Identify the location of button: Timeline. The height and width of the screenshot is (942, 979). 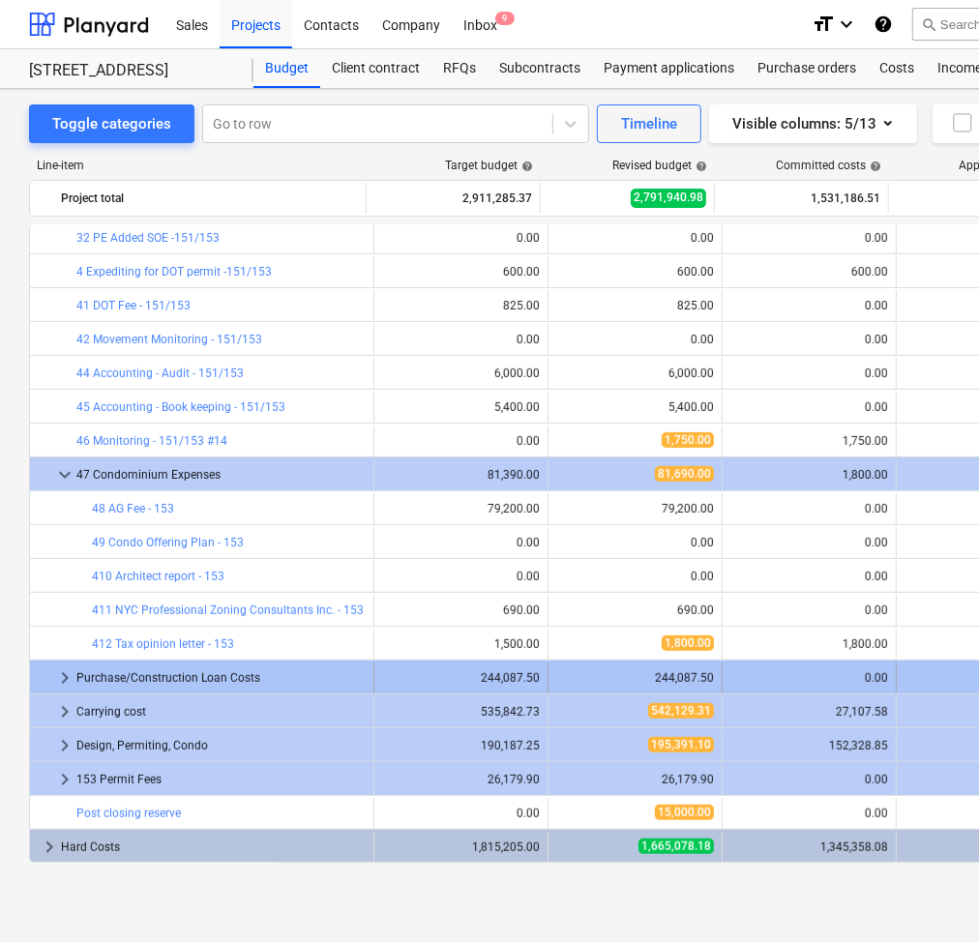
(649, 124).